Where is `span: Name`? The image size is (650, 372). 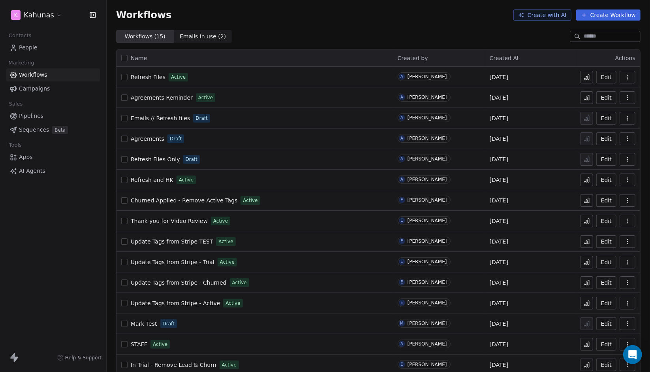
span: Name is located at coordinates (139, 58).